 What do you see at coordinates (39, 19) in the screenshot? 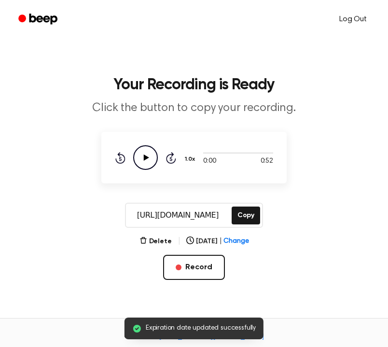
I see `a: Beep` at bounding box center [39, 19].